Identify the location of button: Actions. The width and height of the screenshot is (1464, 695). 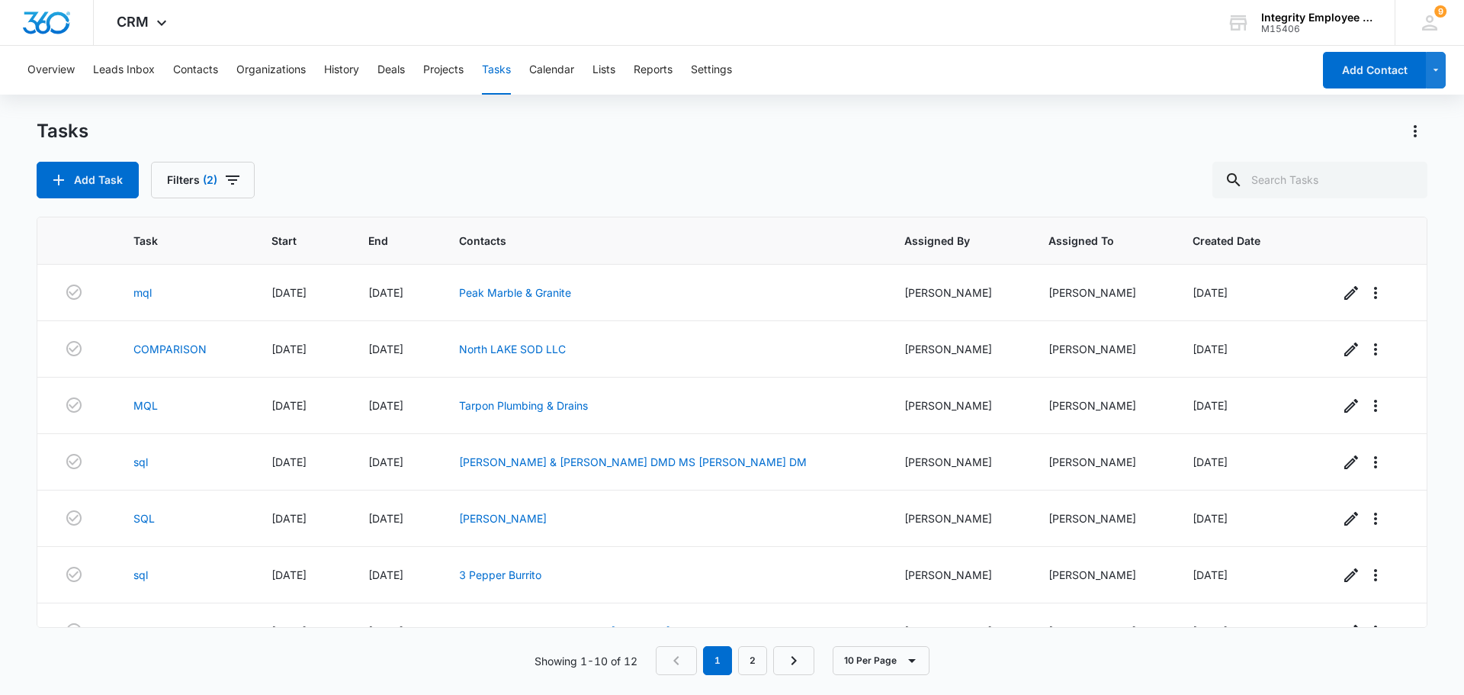
(1415, 131).